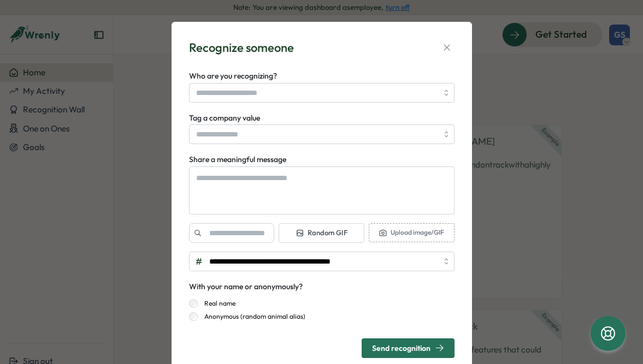 This screenshot has width=643, height=364. Describe the element at coordinates (408, 348) in the screenshot. I see `div: Send recognition` at that location.